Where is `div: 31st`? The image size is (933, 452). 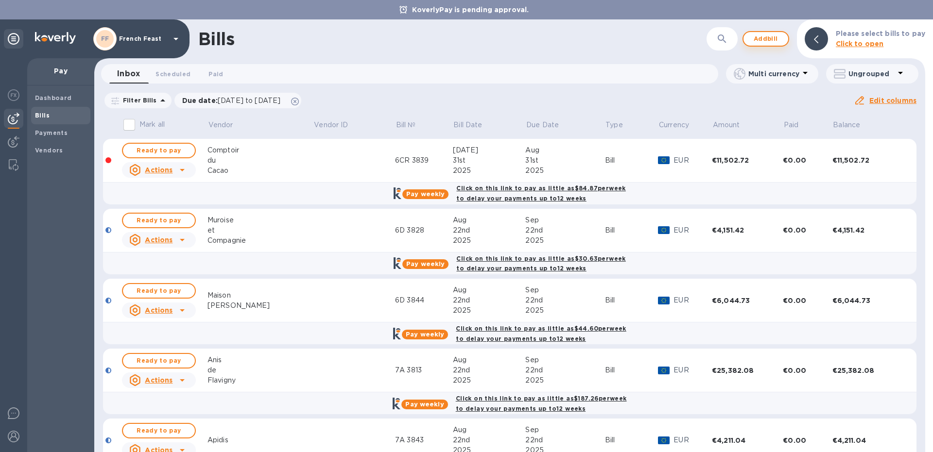
div: 31st is located at coordinates (565, 160).